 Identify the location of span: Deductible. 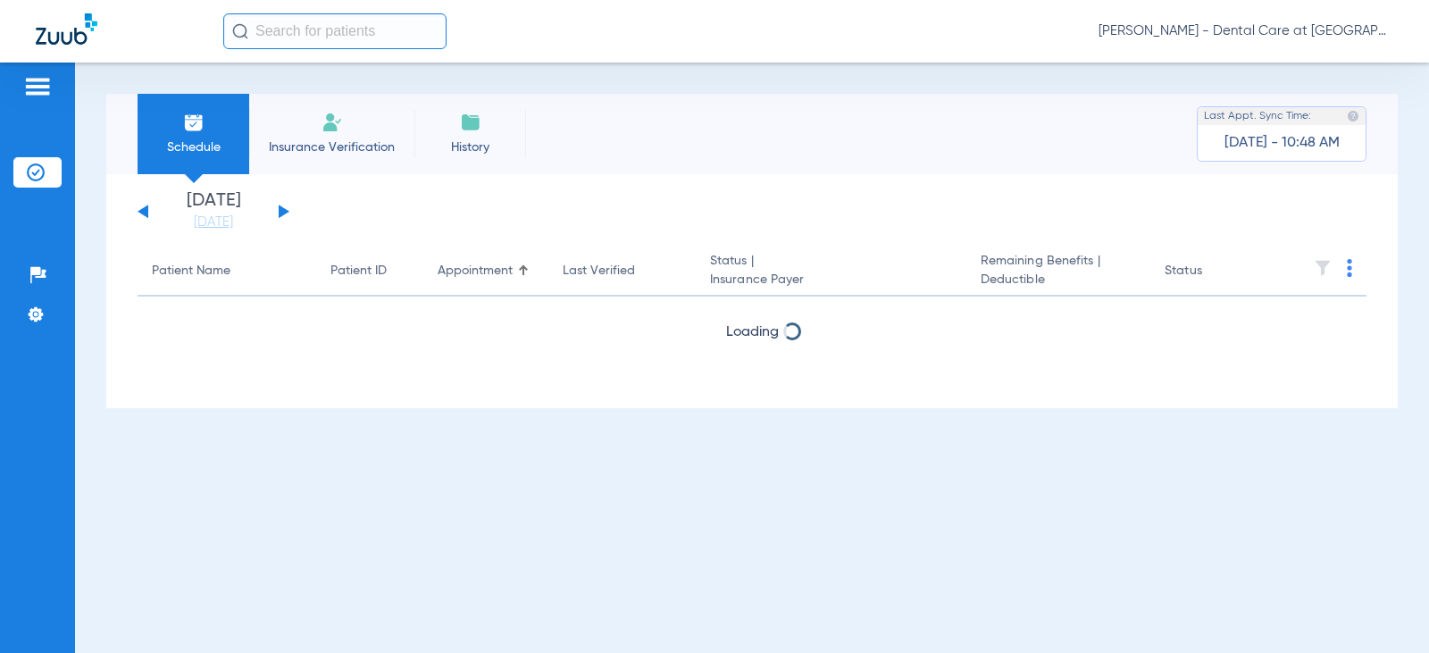
(1058, 280).